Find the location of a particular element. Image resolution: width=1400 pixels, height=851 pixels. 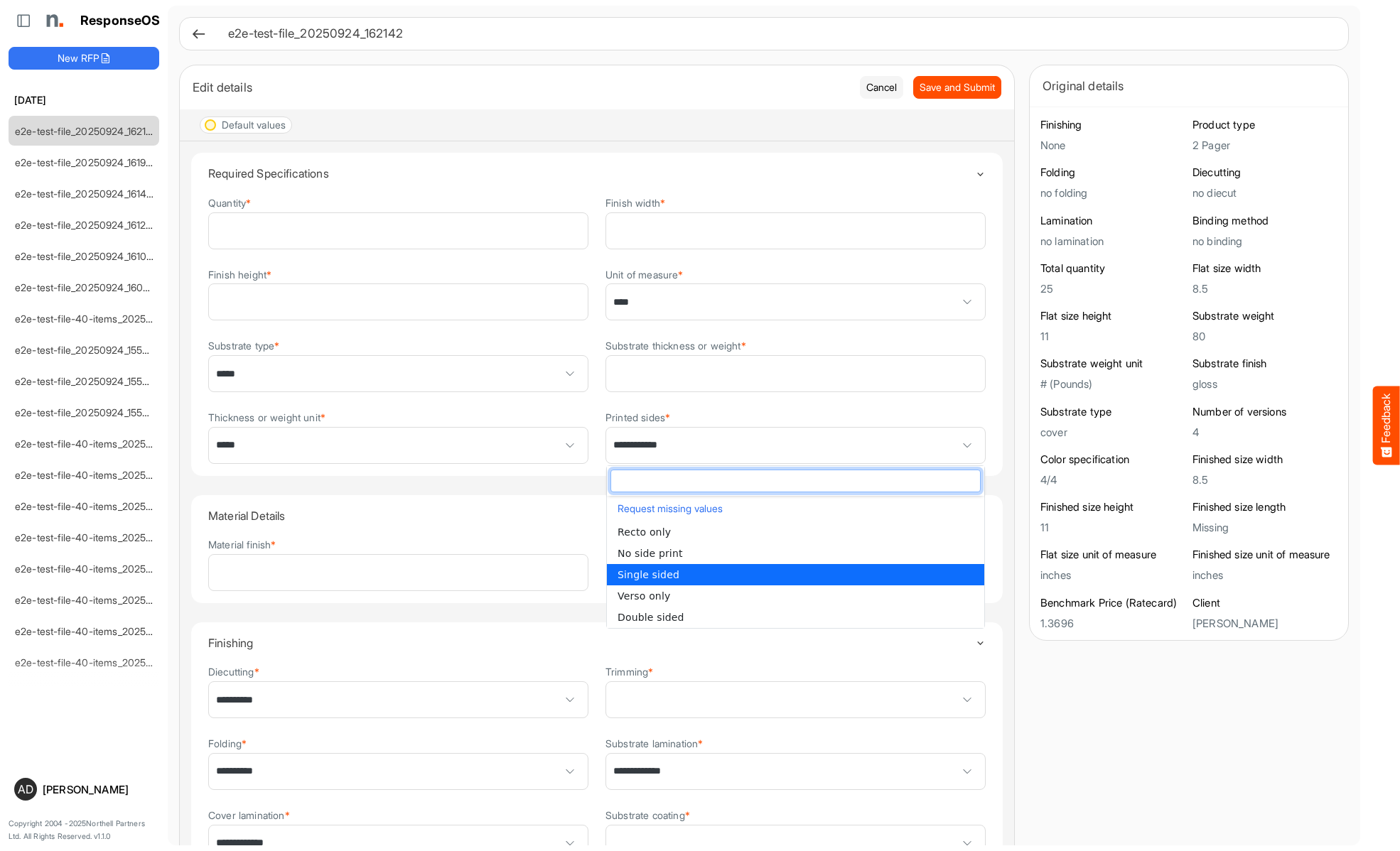

h5: 4/4 is located at coordinates (1113, 480).